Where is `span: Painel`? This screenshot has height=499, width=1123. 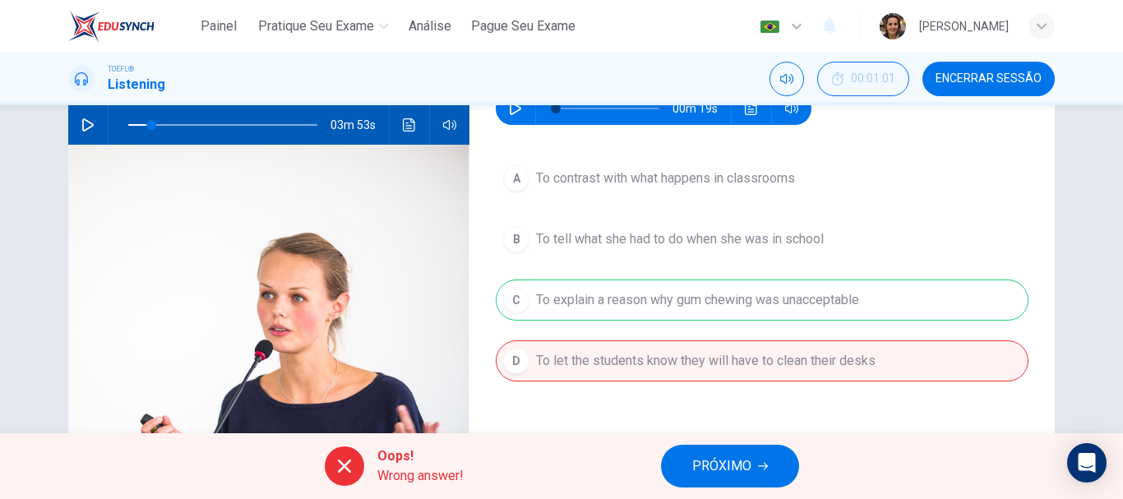
span: Painel is located at coordinates (219, 26).